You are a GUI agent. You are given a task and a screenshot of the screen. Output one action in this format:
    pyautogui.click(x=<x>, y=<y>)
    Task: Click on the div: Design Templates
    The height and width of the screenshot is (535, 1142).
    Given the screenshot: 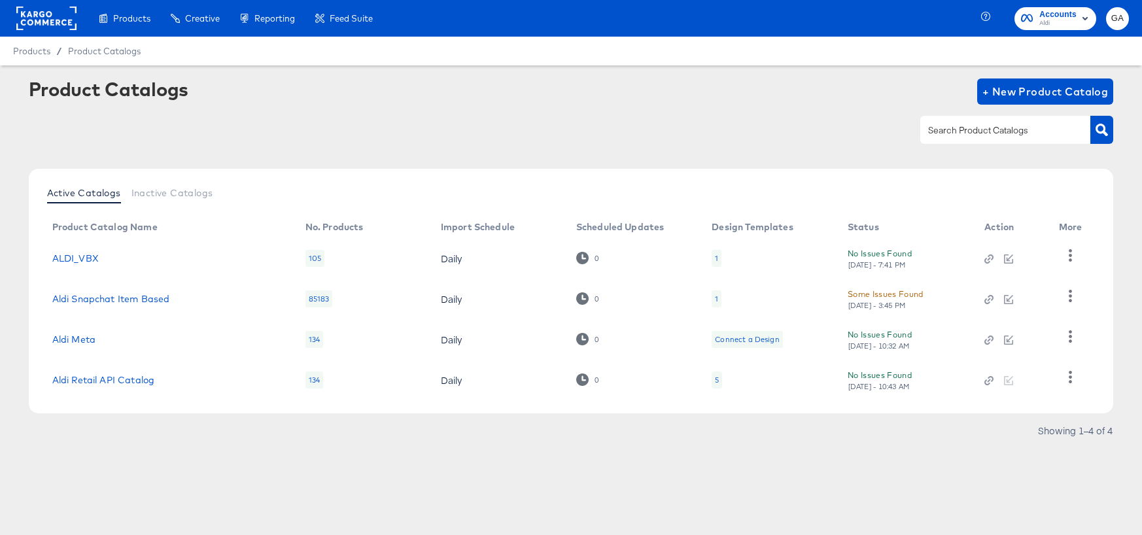 What is the action you would take?
    pyautogui.click(x=752, y=227)
    